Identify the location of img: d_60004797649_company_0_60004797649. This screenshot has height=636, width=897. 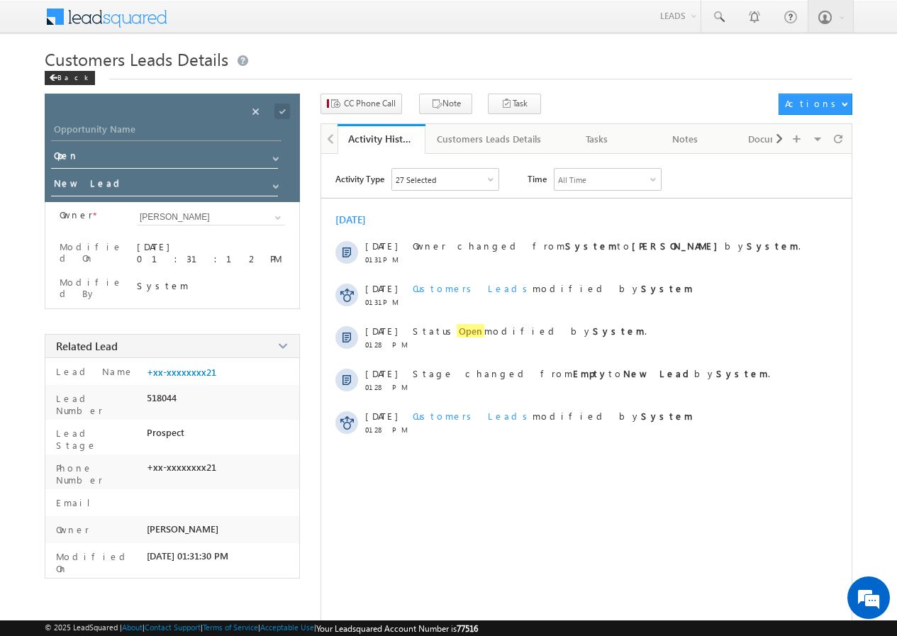
(42, 84).